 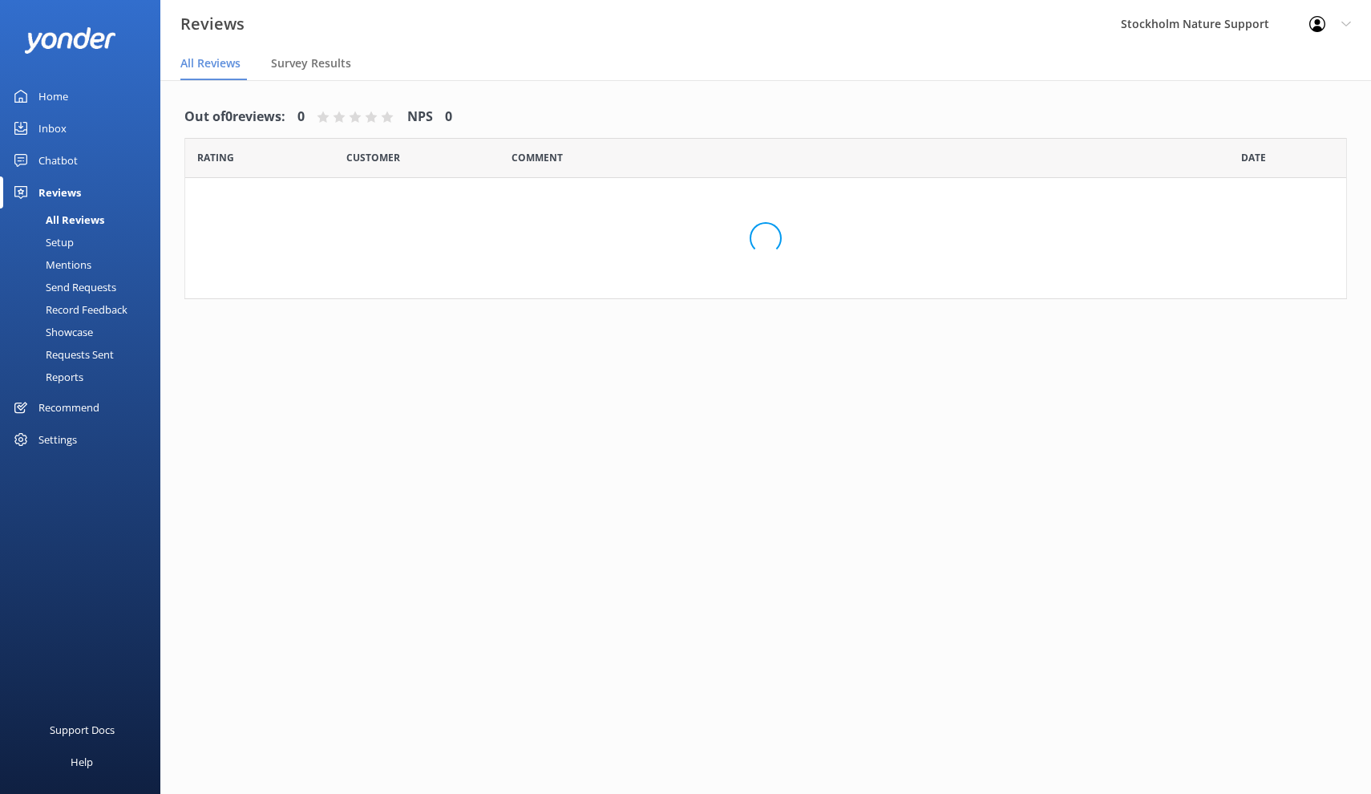 I want to click on a: Mentions, so click(x=85, y=265).